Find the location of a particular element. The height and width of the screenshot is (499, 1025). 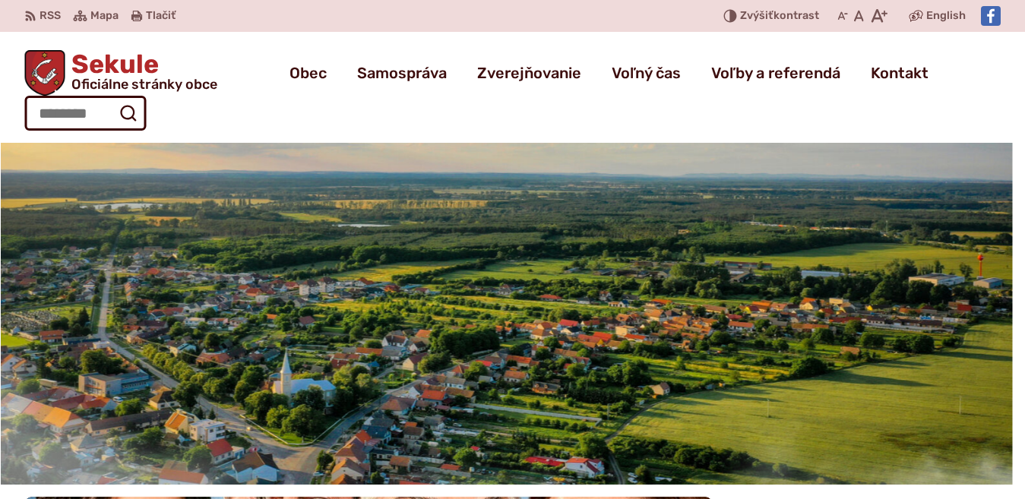

span: Oficiálne stránky obce is located at coordinates (144, 84).